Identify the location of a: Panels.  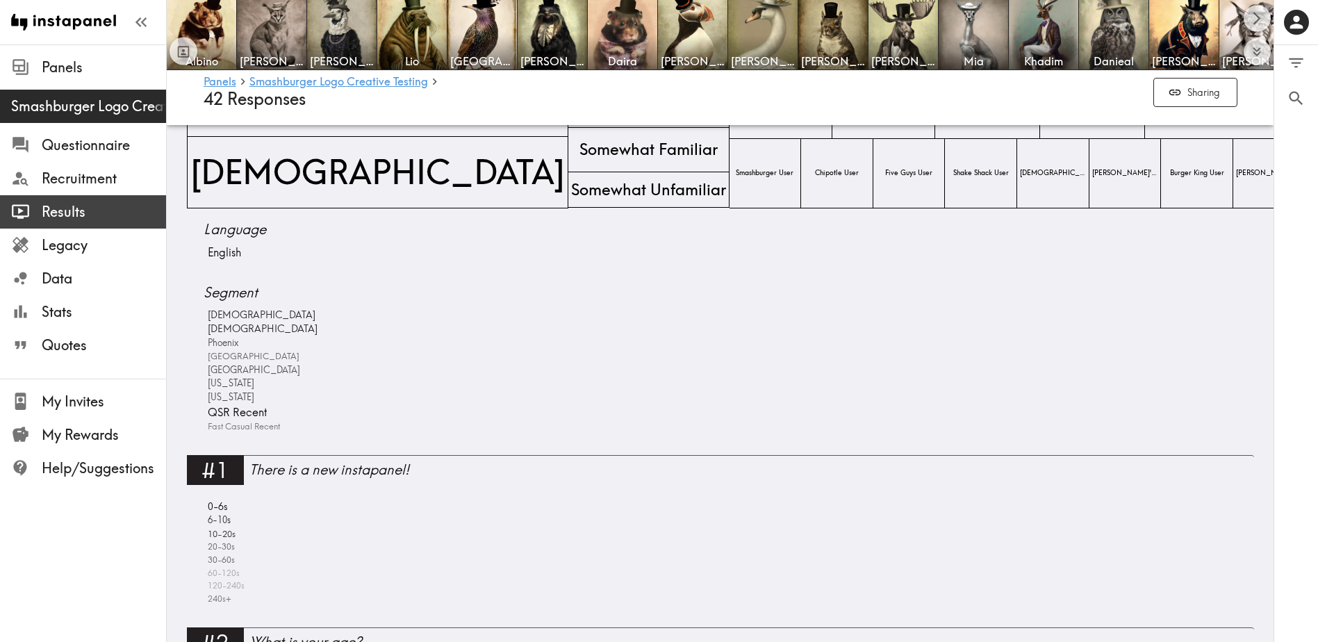
(220, 82).